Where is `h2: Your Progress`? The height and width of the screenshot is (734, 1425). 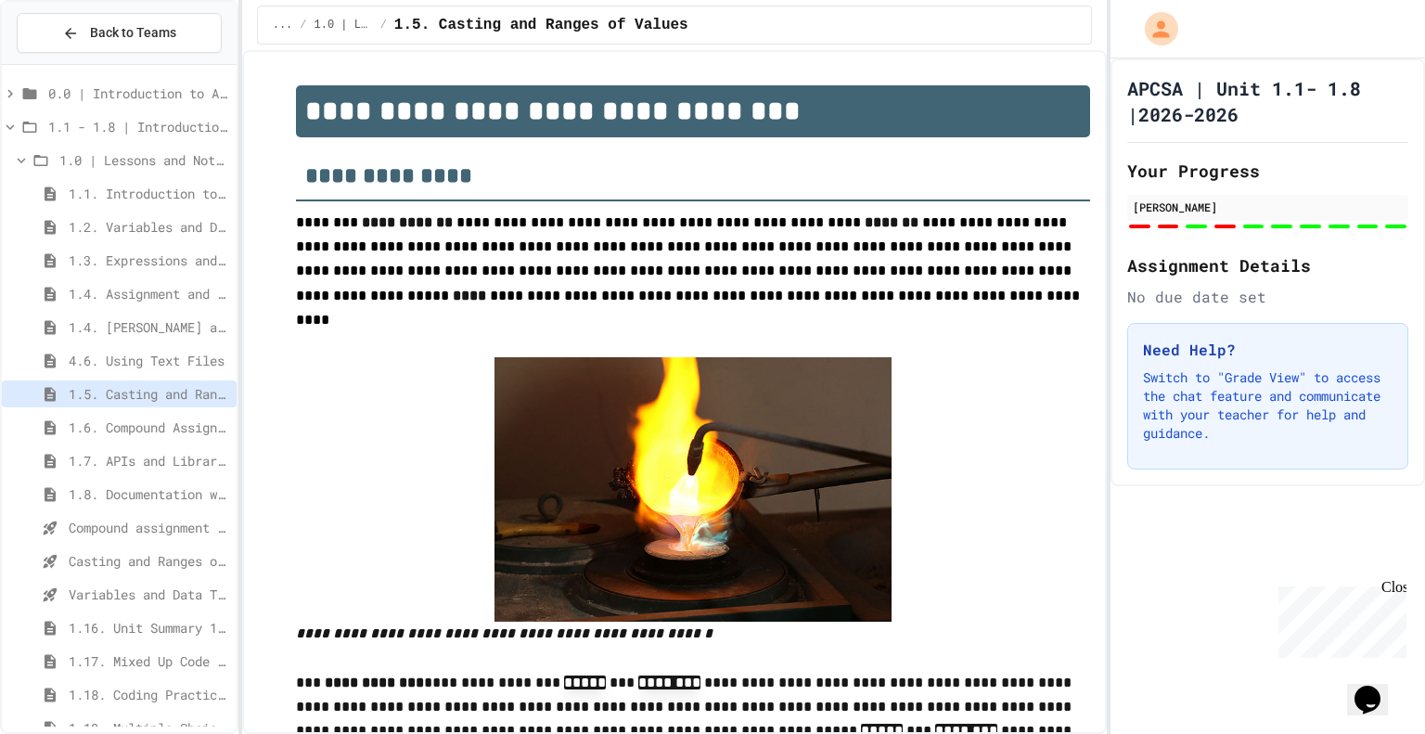 h2: Your Progress is located at coordinates (1268, 171).